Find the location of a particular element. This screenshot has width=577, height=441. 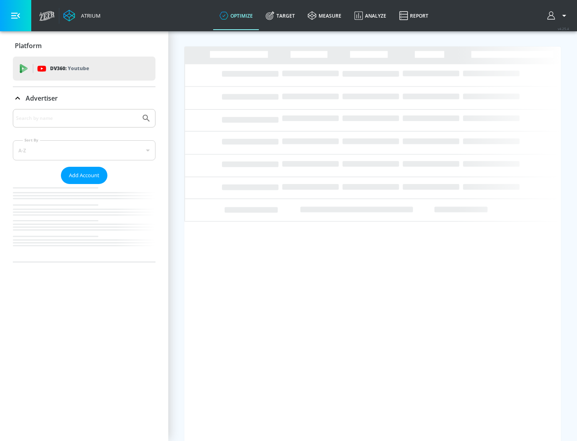

p: Platform is located at coordinates (28, 46).